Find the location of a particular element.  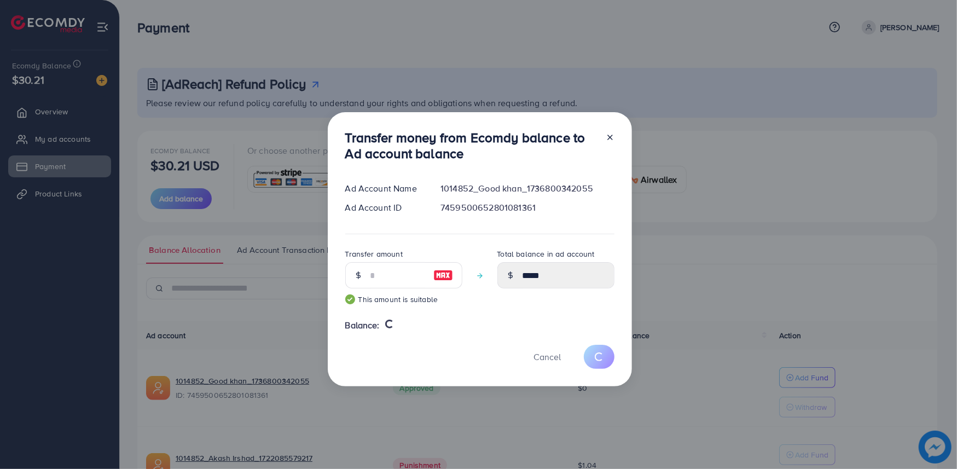

small: This amount is suitable is located at coordinates (404, 299).